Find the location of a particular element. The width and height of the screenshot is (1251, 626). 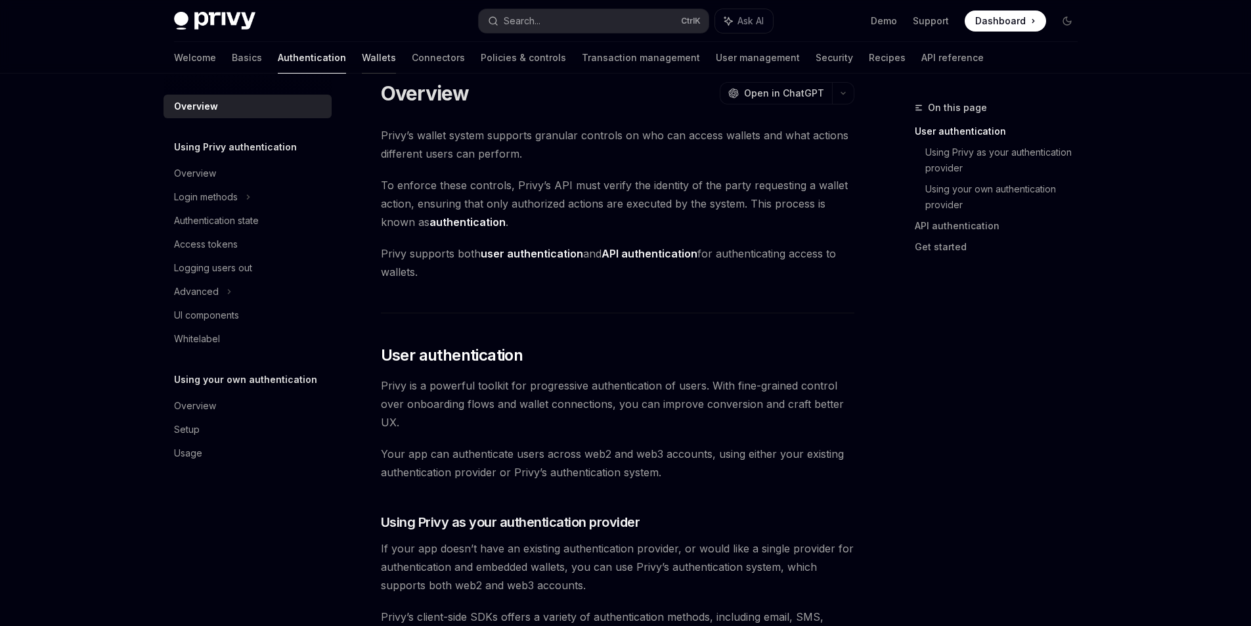

a: Support is located at coordinates (930, 21).